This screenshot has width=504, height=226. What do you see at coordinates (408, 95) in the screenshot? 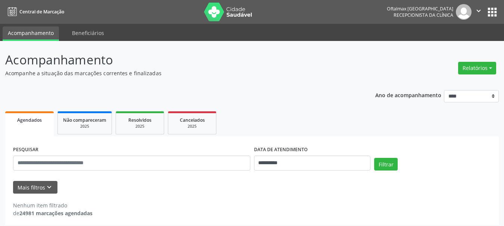
I see `p: Ano de acompanhamento` at bounding box center [408, 95].